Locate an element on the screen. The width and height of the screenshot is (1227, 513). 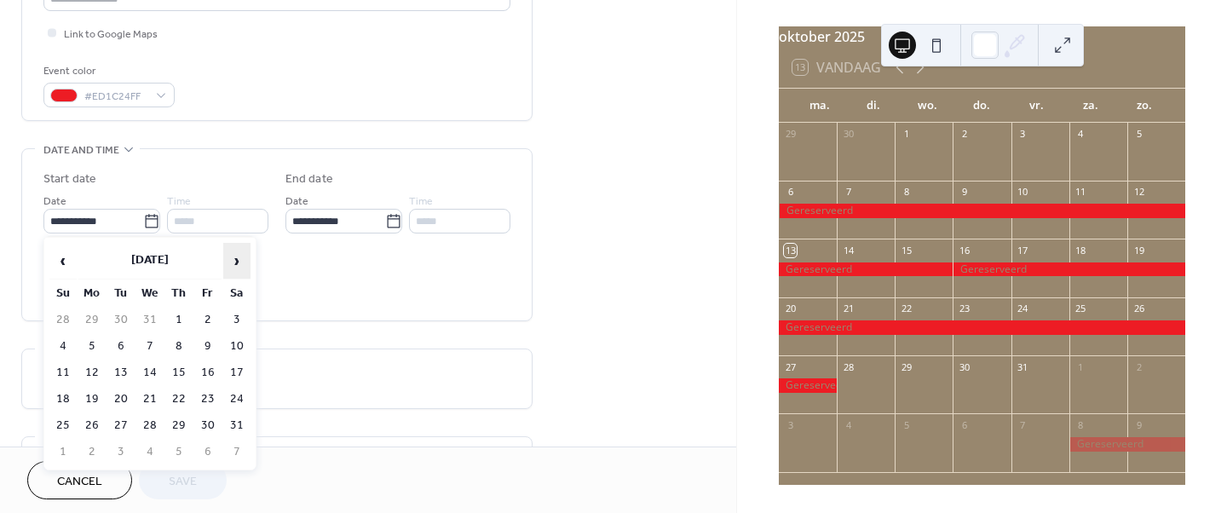
td: 23 is located at coordinates (208, 399).